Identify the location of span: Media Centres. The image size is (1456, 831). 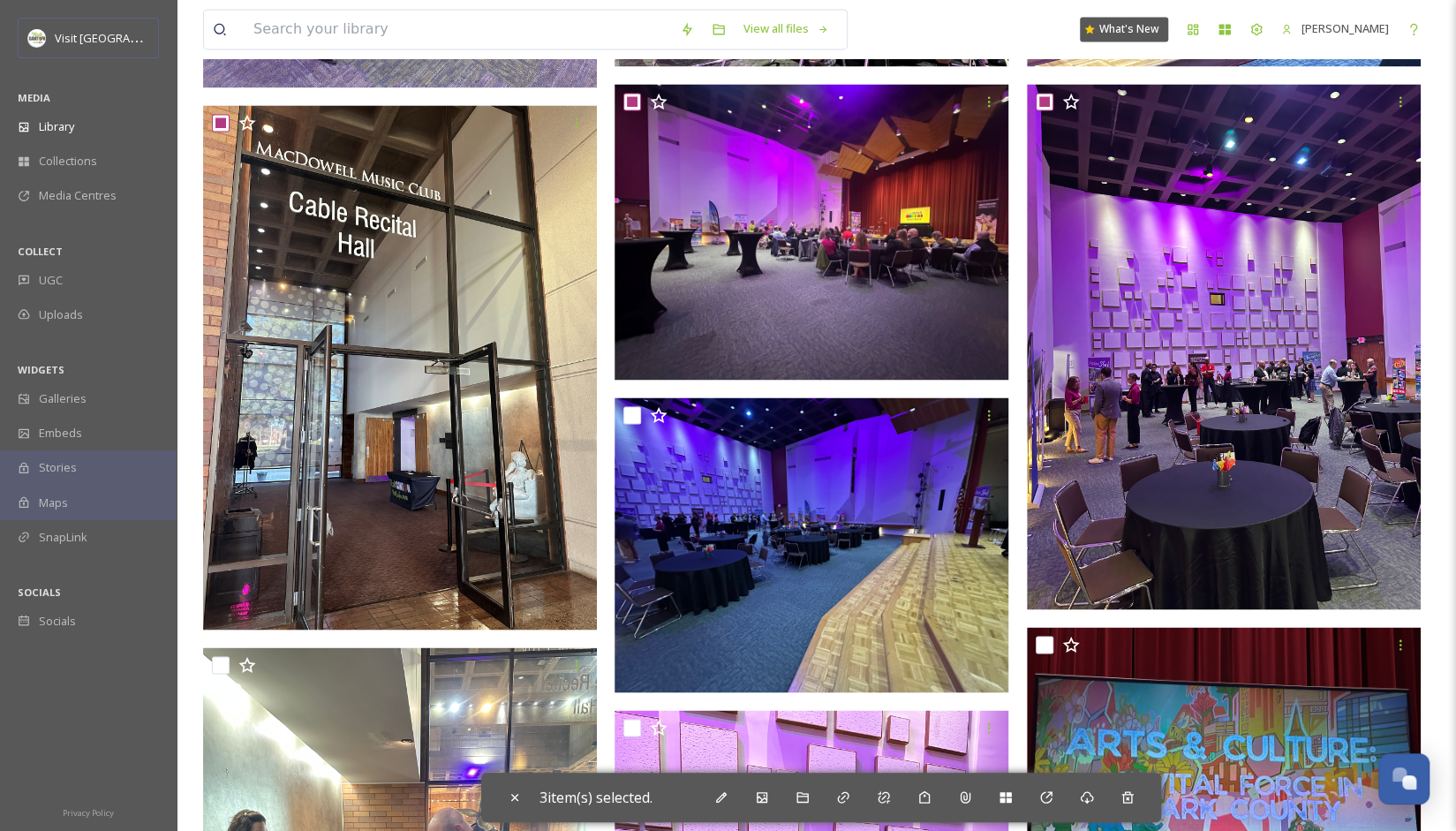
(78, 195).